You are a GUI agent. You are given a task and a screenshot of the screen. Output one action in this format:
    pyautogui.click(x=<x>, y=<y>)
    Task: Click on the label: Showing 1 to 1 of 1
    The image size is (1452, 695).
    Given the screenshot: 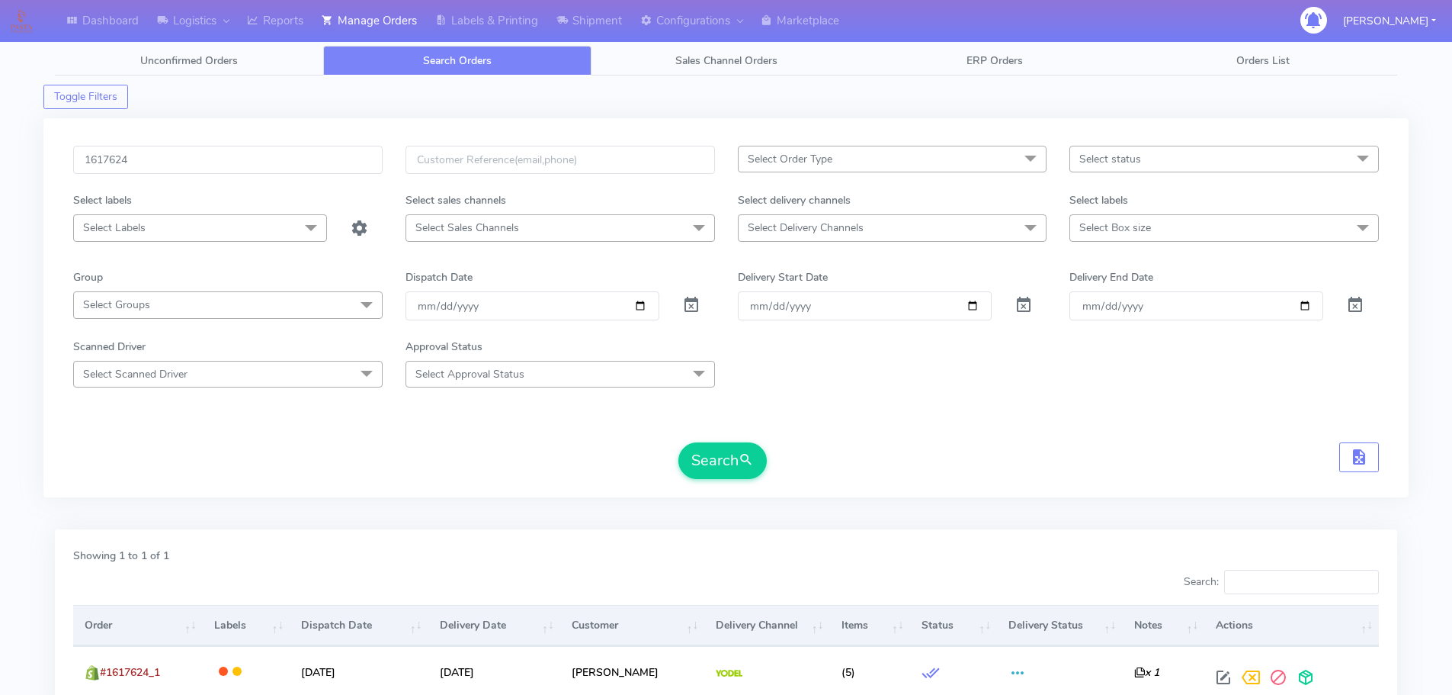 What is the action you would take?
    pyautogui.click(x=121, y=555)
    